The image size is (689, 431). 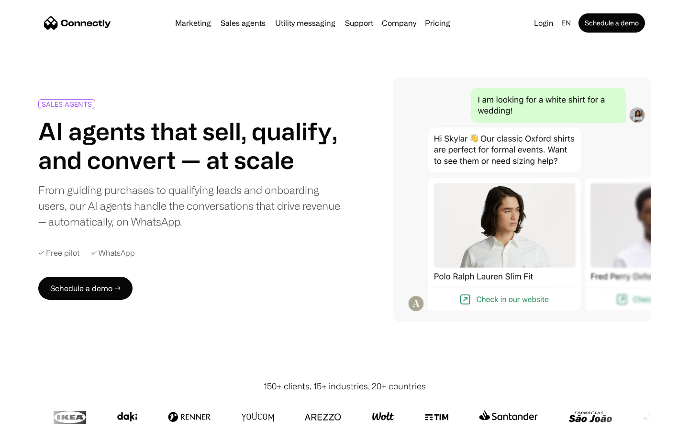 I want to click on a: Support, so click(x=359, y=23).